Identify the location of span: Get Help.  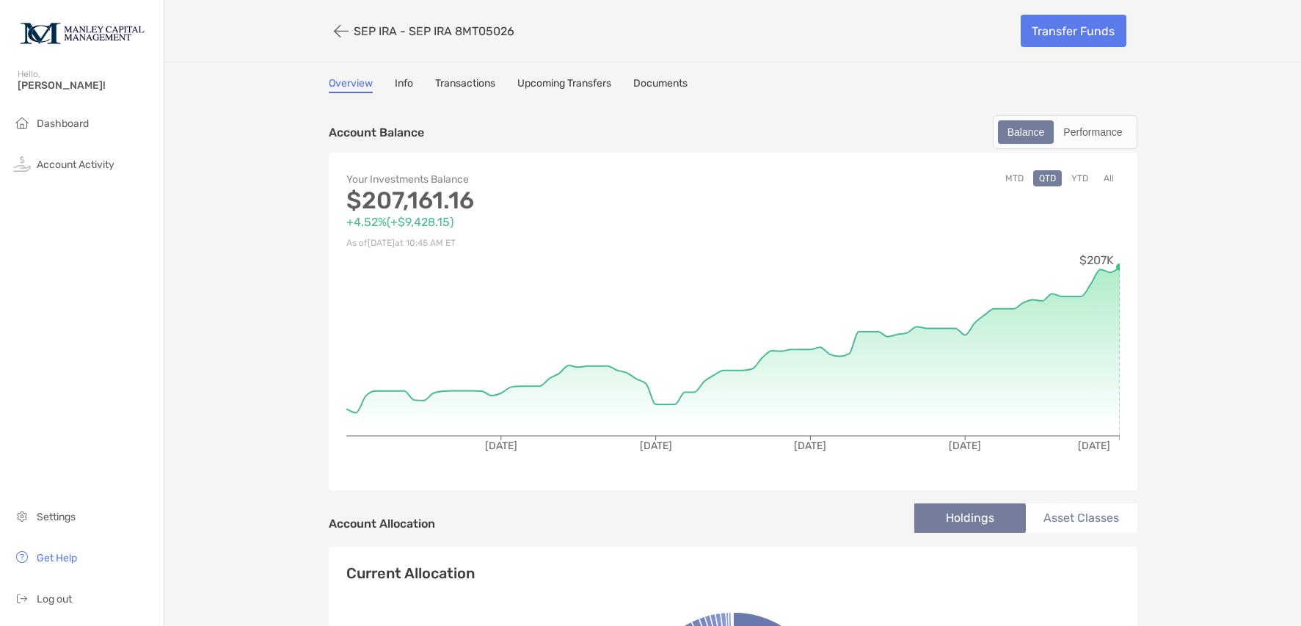
(57, 558).